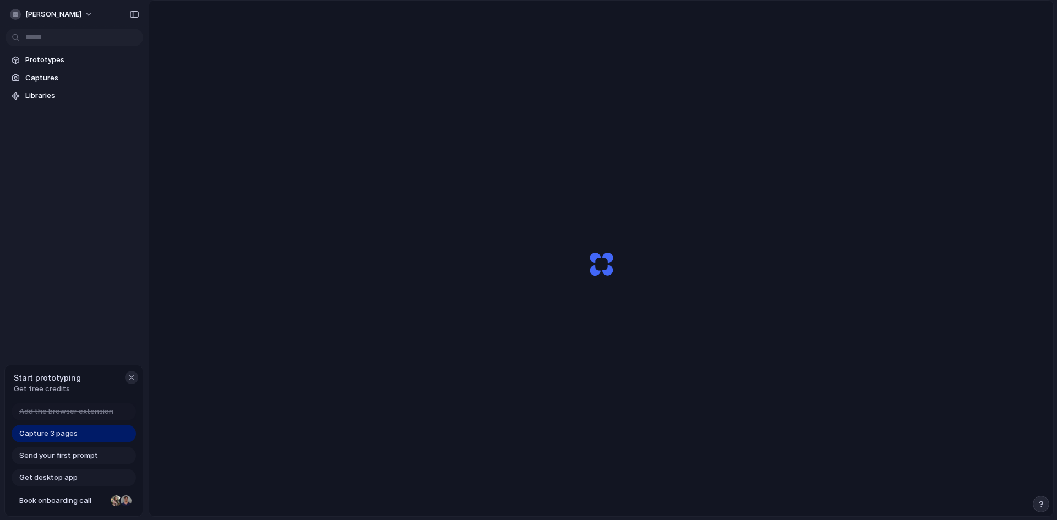 The height and width of the screenshot is (520, 1057). What do you see at coordinates (47, 389) in the screenshot?
I see `span: Get free credits` at bounding box center [47, 389].